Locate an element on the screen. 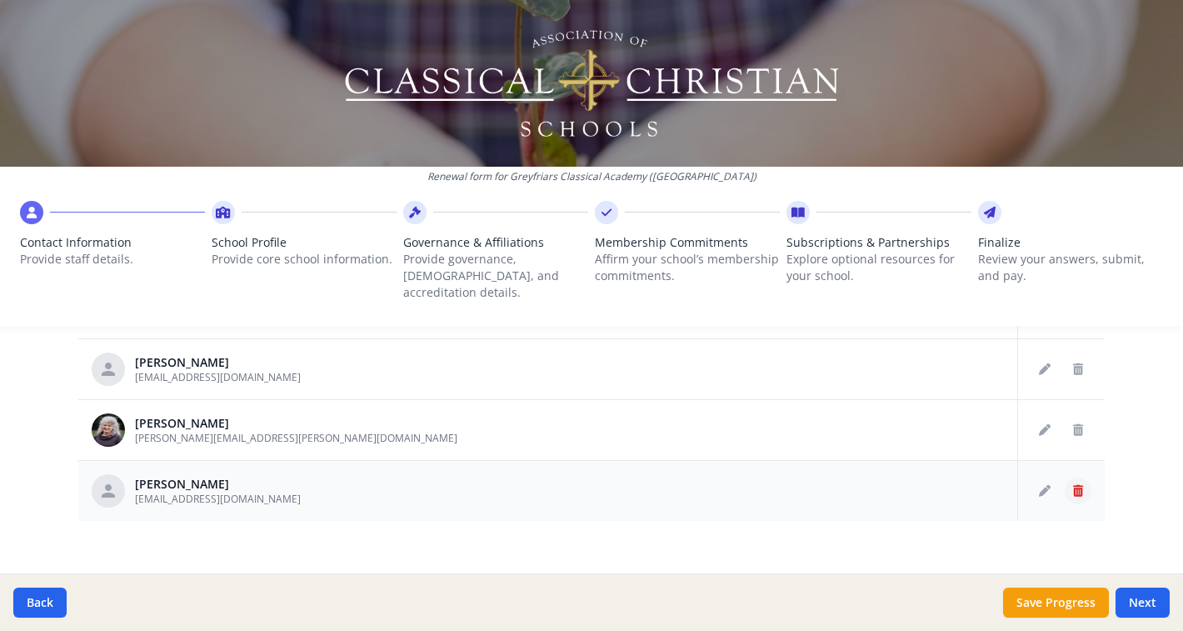  button: Back is located at coordinates (40, 603).